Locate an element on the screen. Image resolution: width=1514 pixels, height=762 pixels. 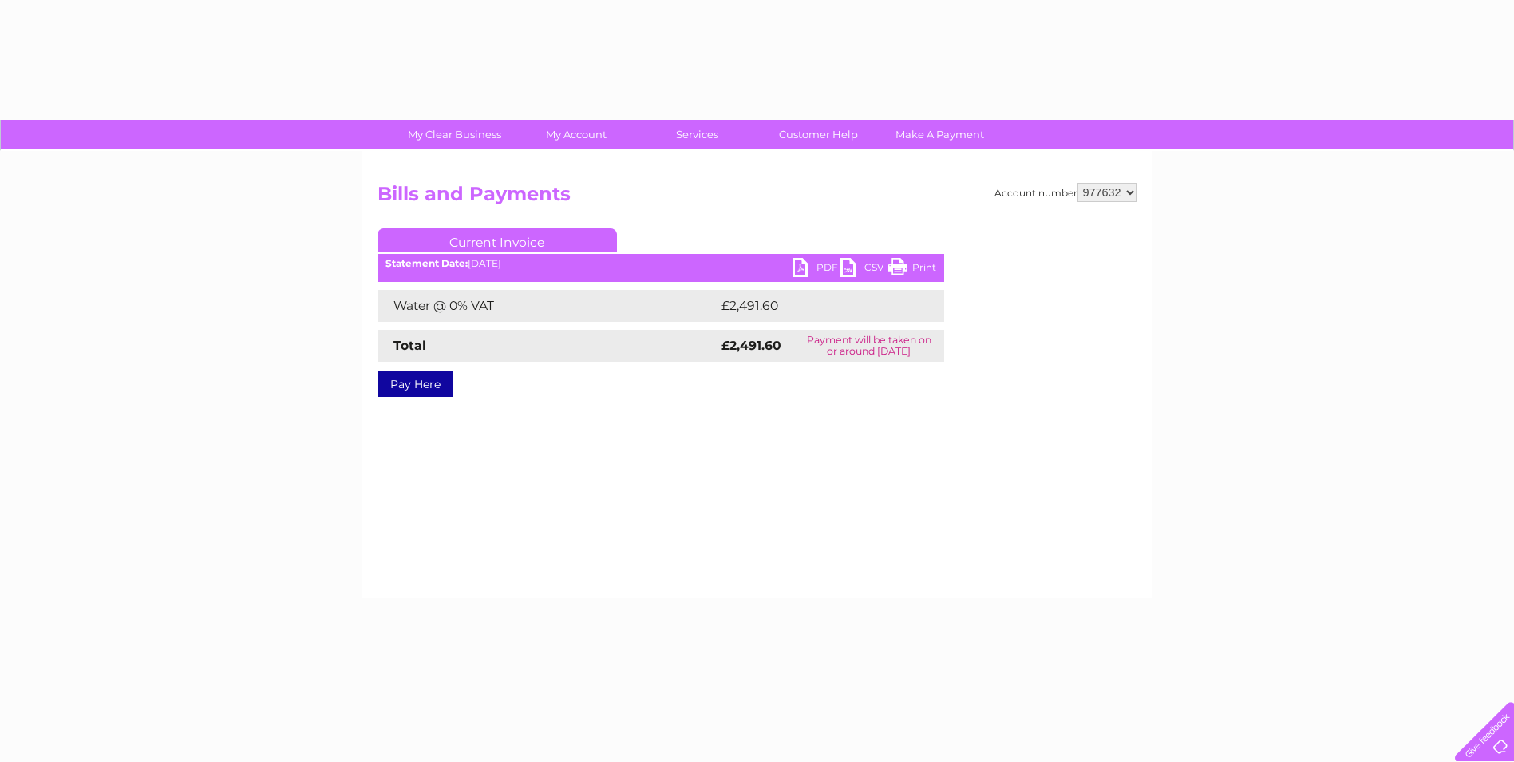
strong: Total is located at coordinates (410, 345).